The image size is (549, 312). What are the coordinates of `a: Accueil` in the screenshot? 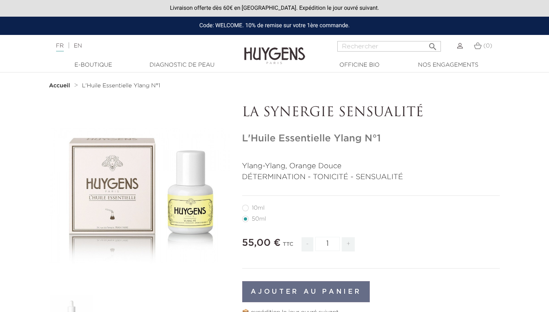 It's located at (61, 86).